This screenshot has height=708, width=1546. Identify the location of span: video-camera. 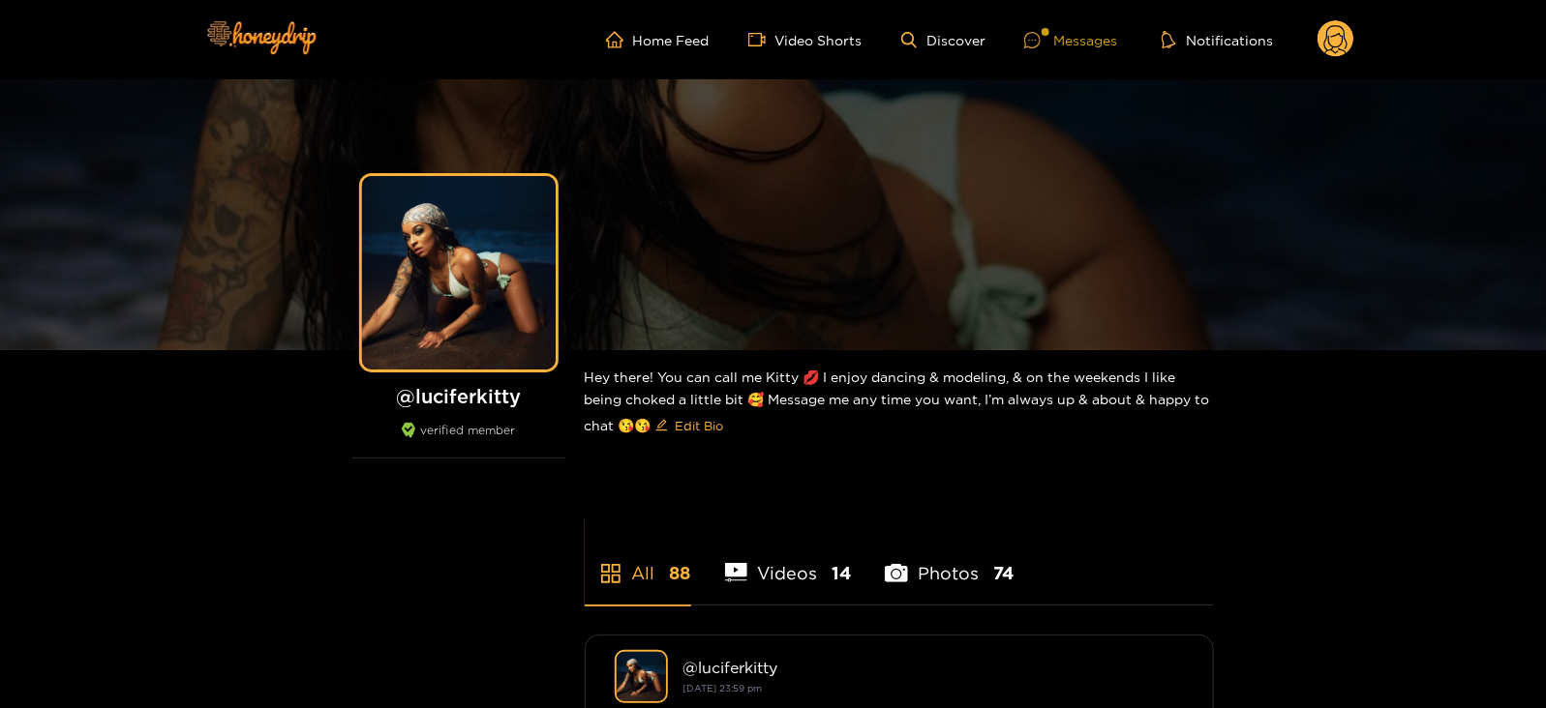
(762, 40).